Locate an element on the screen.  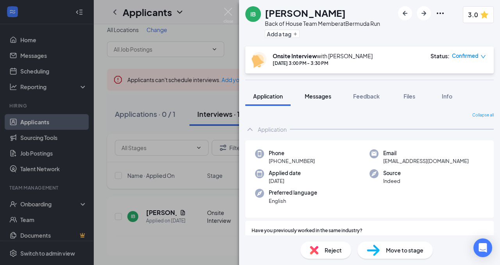
span: Source is located at coordinates (392, 173).